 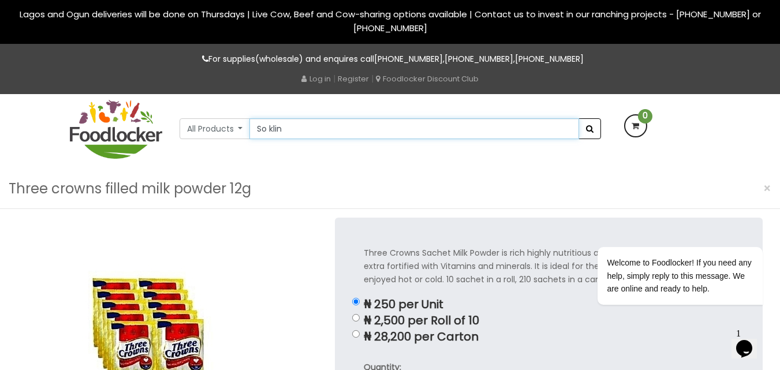 What do you see at coordinates (7, 9) in the screenshot?
I see `span: 1` at bounding box center [7, 9].